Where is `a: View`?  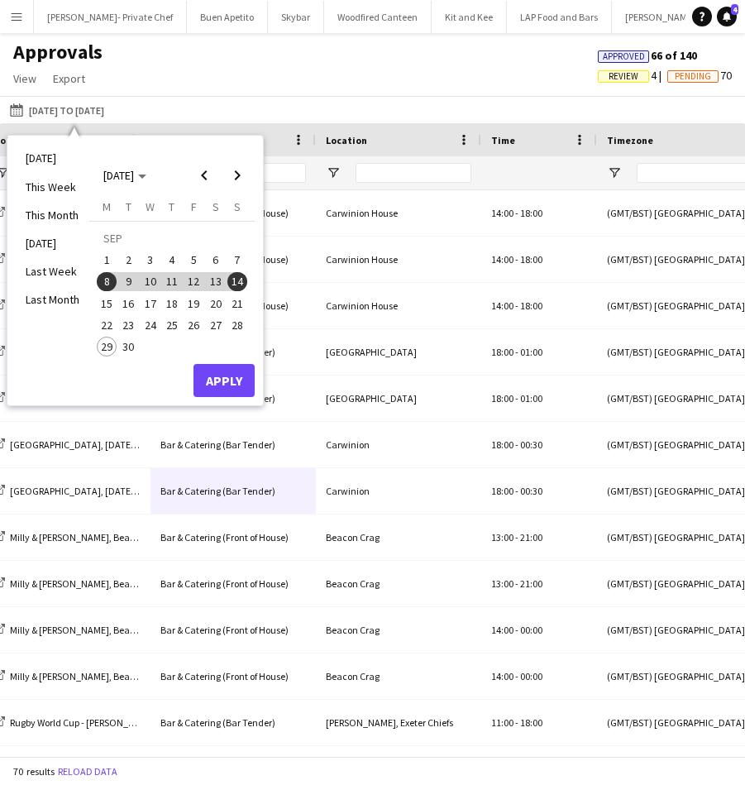
a: View is located at coordinates (25, 79).